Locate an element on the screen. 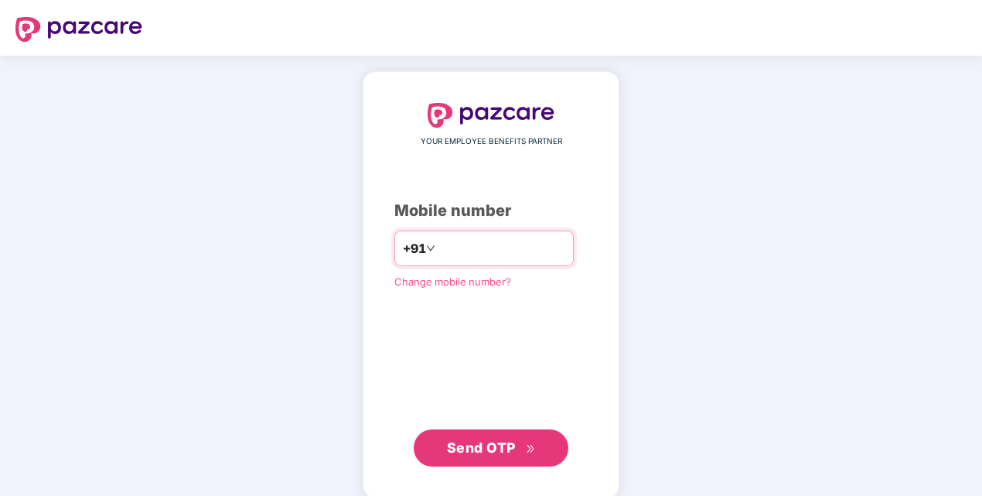 The image size is (982, 496). span: double-right is located at coordinates (530, 449).